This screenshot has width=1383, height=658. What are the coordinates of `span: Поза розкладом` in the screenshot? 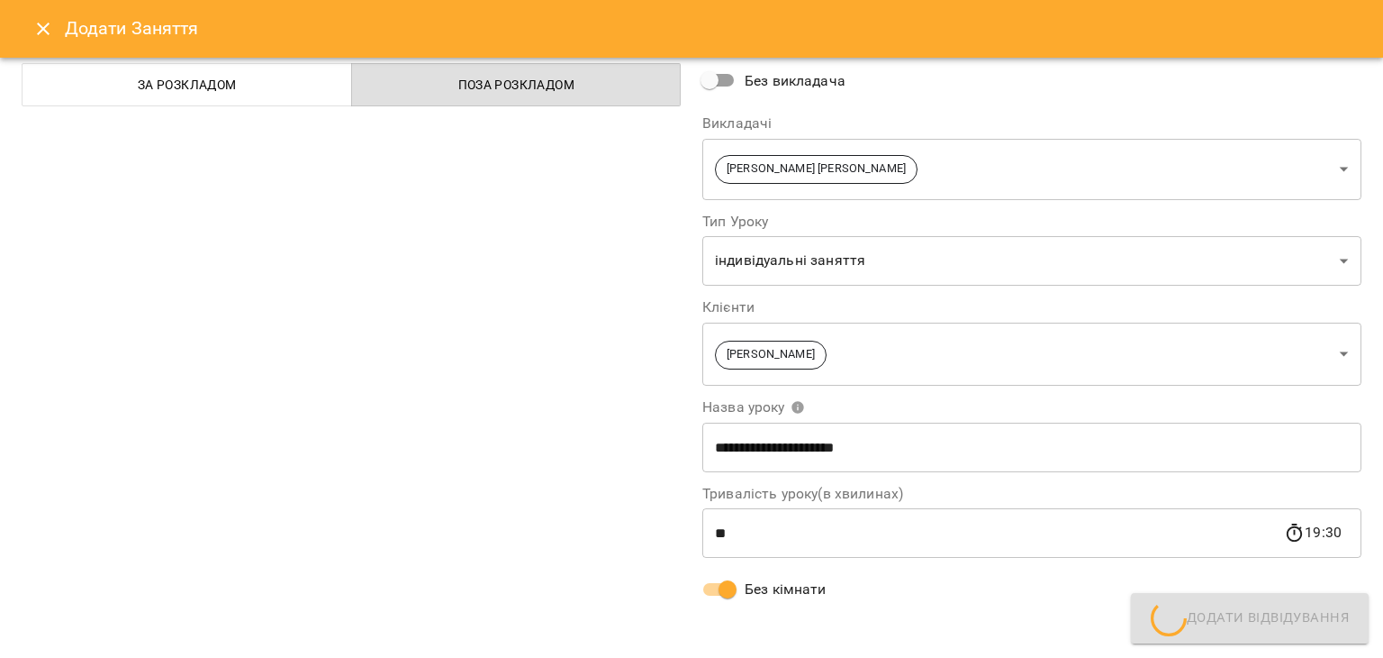 It's located at (517, 85).